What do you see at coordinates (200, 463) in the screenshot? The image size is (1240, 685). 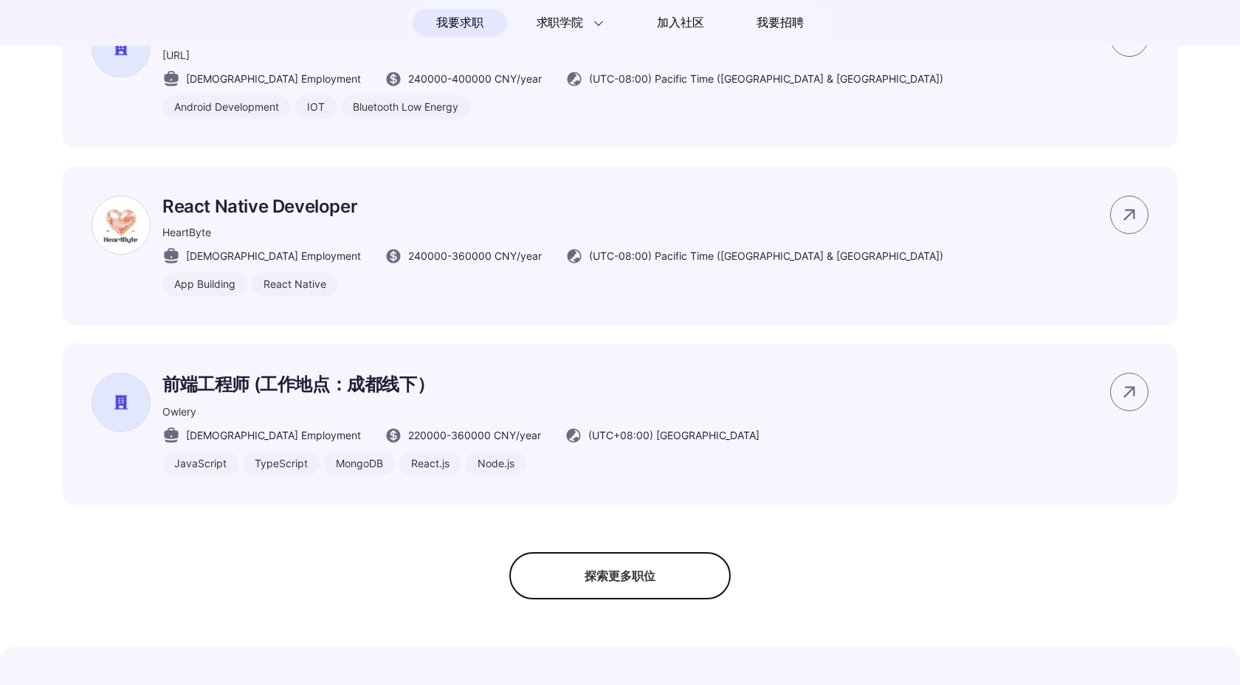 I see `div: JavaScript` at bounding box center [200, 463].